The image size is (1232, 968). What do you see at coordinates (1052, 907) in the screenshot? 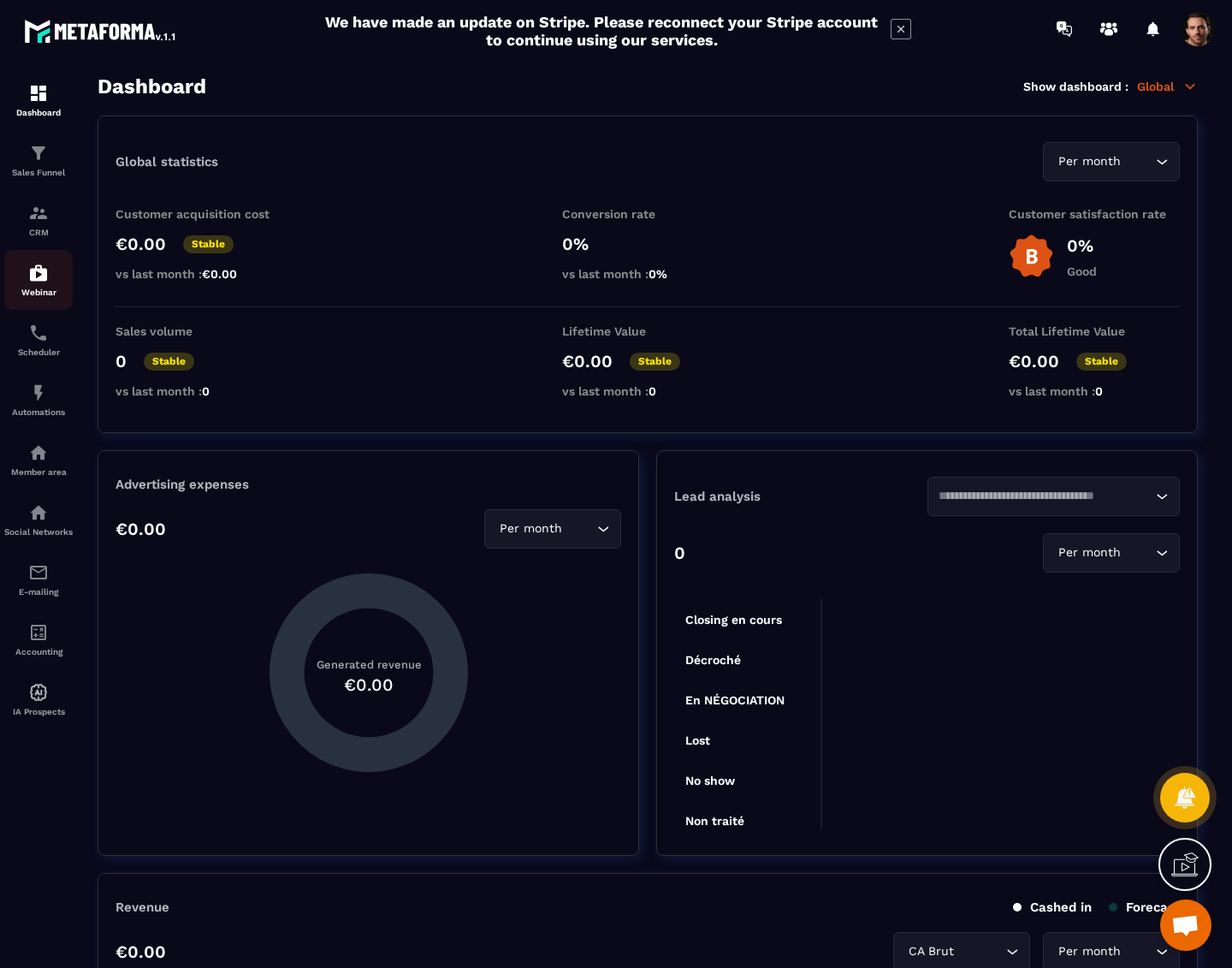
I see `p: Cashed in` at bounding box center [1052, 907].